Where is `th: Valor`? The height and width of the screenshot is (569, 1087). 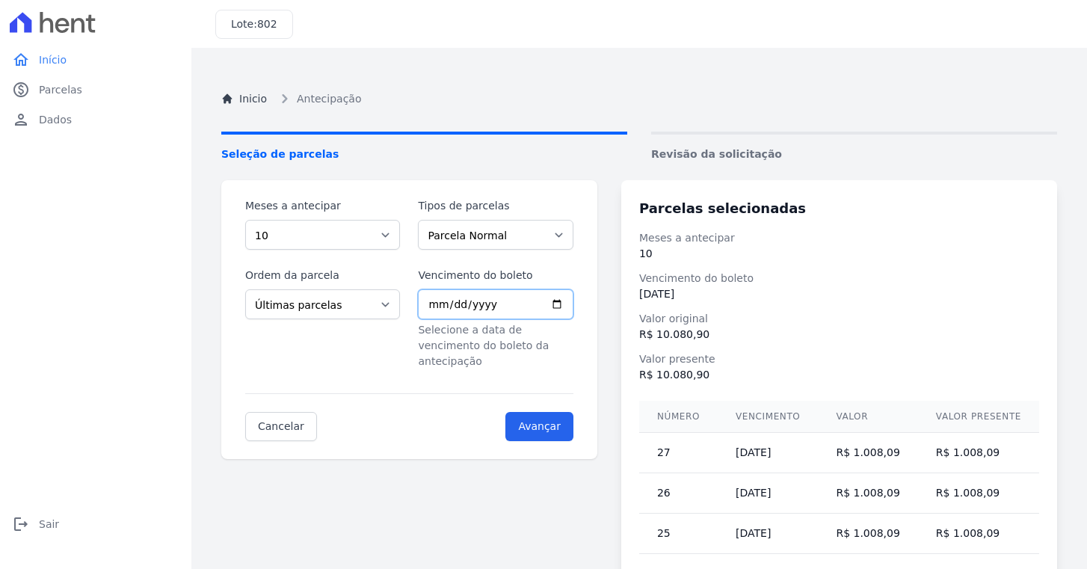
th: Valor is located at coordinates (867, 416).